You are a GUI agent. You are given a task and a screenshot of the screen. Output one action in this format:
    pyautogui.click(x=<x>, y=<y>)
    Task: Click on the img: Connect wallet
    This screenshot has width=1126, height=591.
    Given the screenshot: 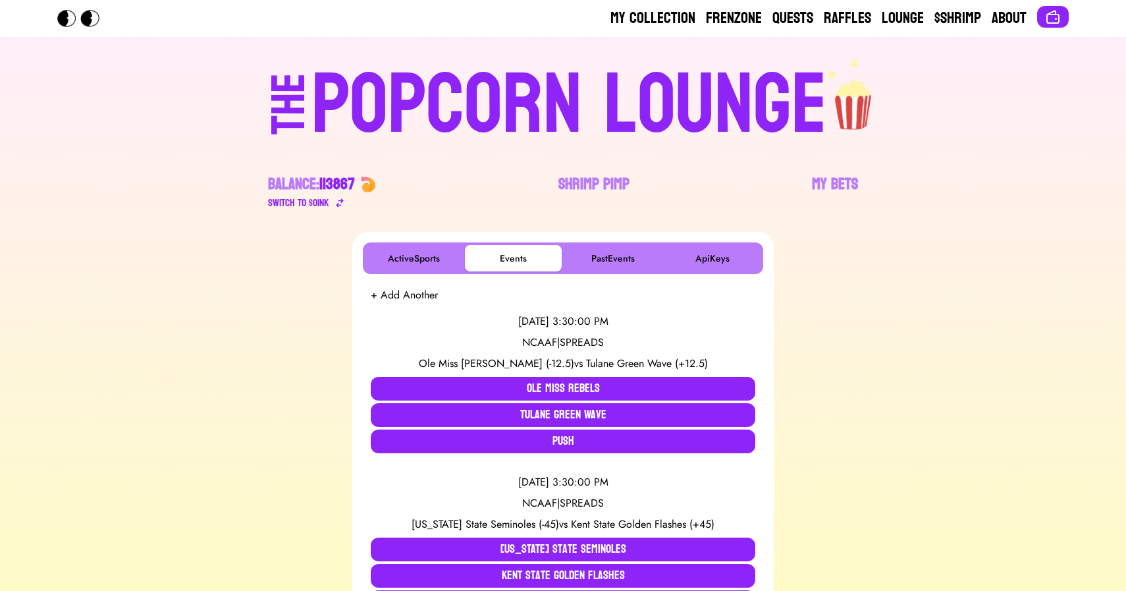 What is the action you would take?
    pyautogui.click(x=1053, y=17)
    